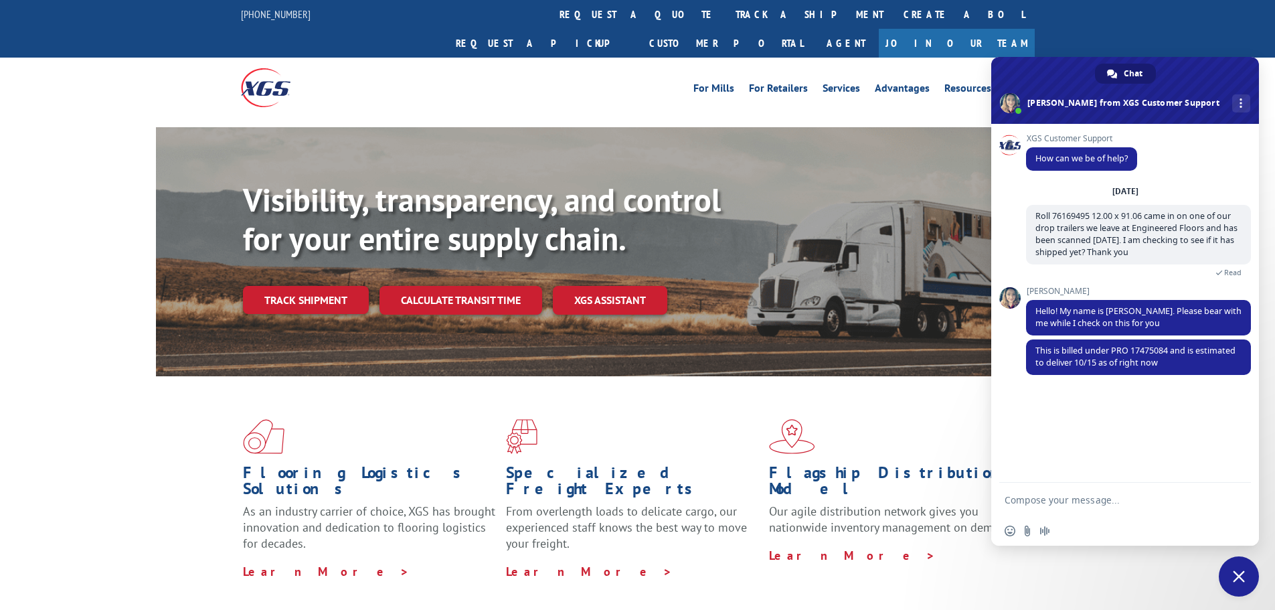 The height and width of the screenshot is (610, 1275). Describe the element at coordinates (726, 43) in the screenshot. I see `a: Customer Portal` at that location.